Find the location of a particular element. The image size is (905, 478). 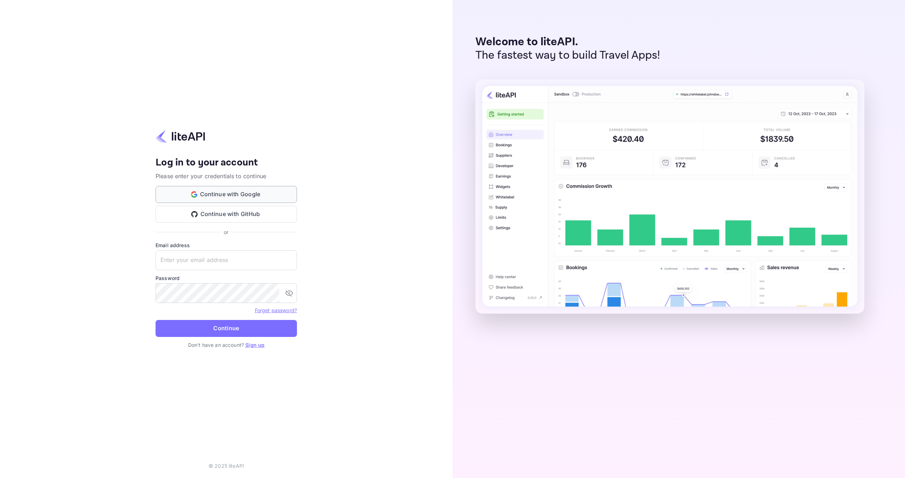

button: Continue is located at coordinates (226, 328).